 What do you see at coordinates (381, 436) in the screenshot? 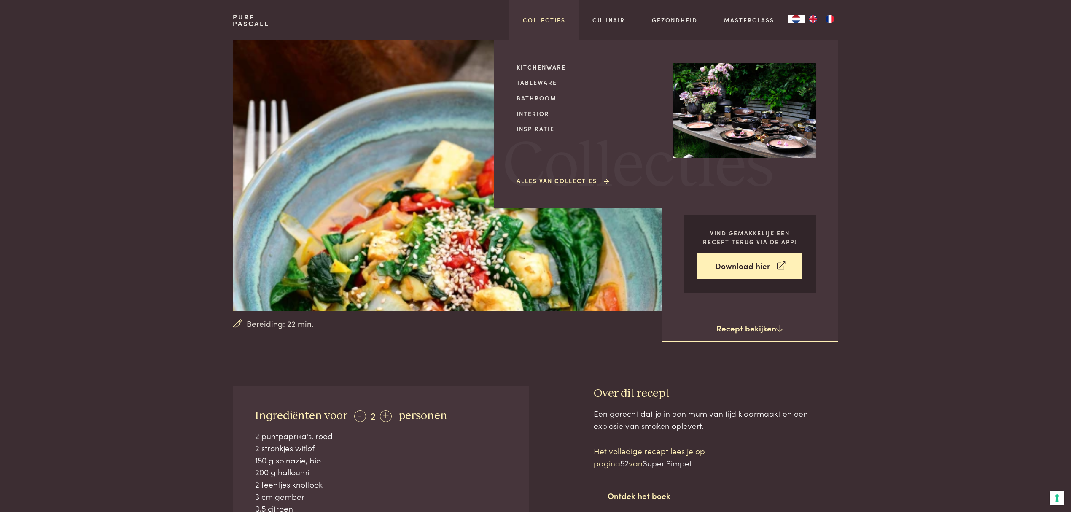
I see `div: 2 puntpaprika's, rood` at bounding box center [381, 436].